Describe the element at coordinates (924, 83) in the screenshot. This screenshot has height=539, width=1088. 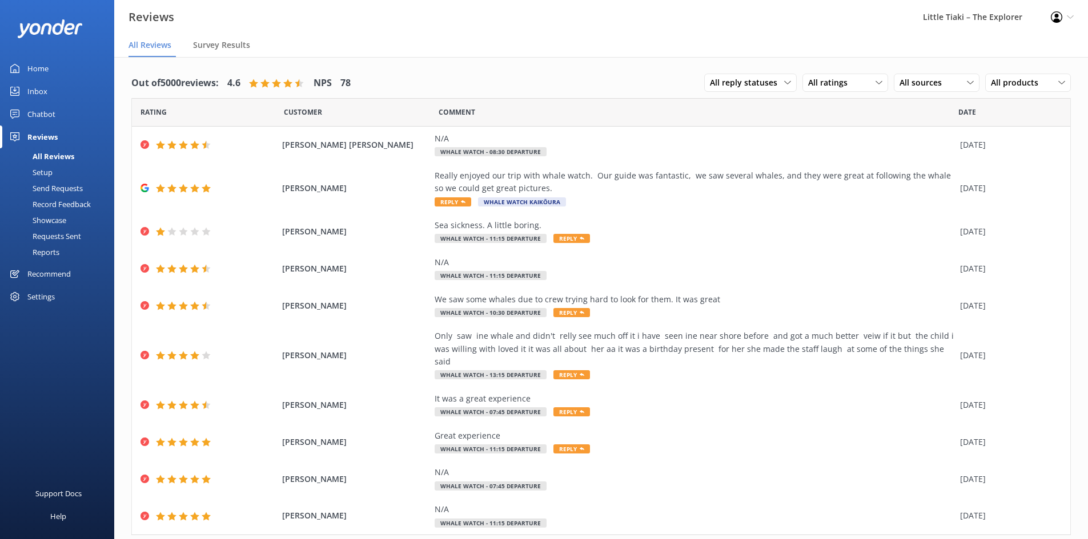
I see `span: All sources` at that location.